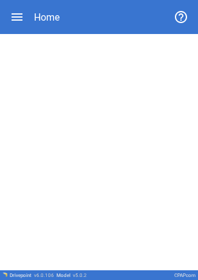  I want to click on div: Home, so click(47, 17).